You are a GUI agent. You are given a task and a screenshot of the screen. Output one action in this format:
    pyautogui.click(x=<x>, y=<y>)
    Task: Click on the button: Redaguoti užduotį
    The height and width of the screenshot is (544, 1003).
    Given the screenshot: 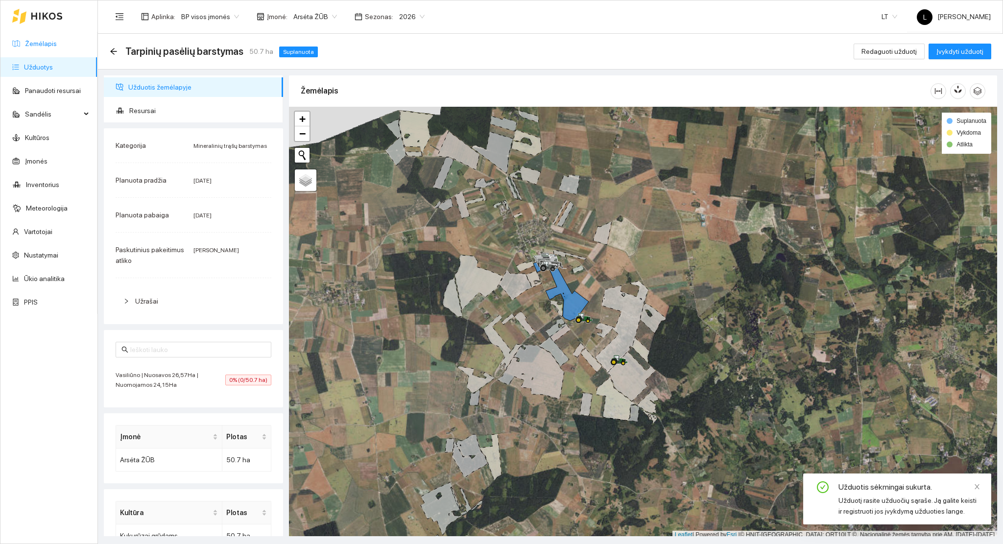 What is the action you would take?
    pyautogui.click(x=888, y=51)
    